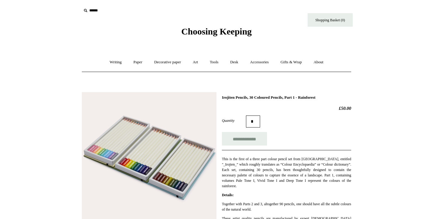 The width and height of the screenshot is (433, 219). Describe the element at coordinates (234, 121) in the screenshot. I see `label: Quantity` at that location.